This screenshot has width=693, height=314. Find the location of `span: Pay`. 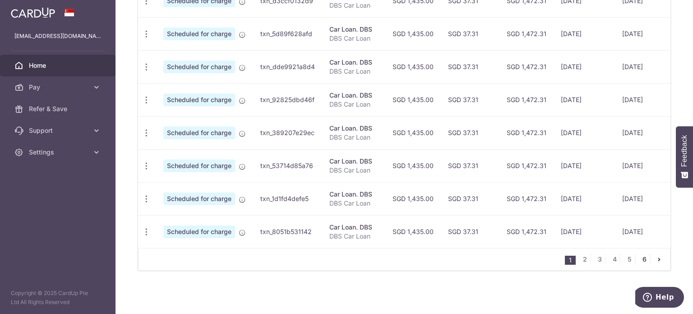

span: Pay is located at coordinates (59, 87).